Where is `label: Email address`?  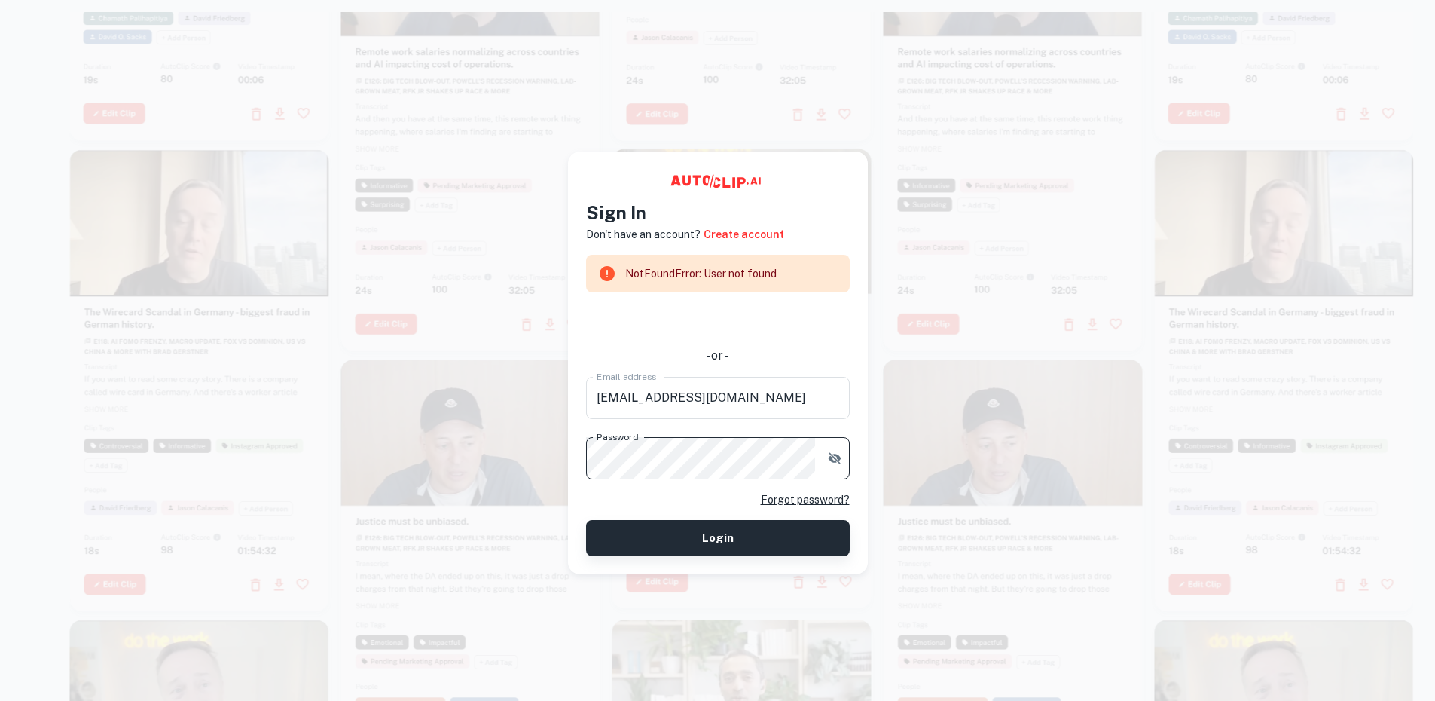 label: Email address is located at coordinates (626, 376).